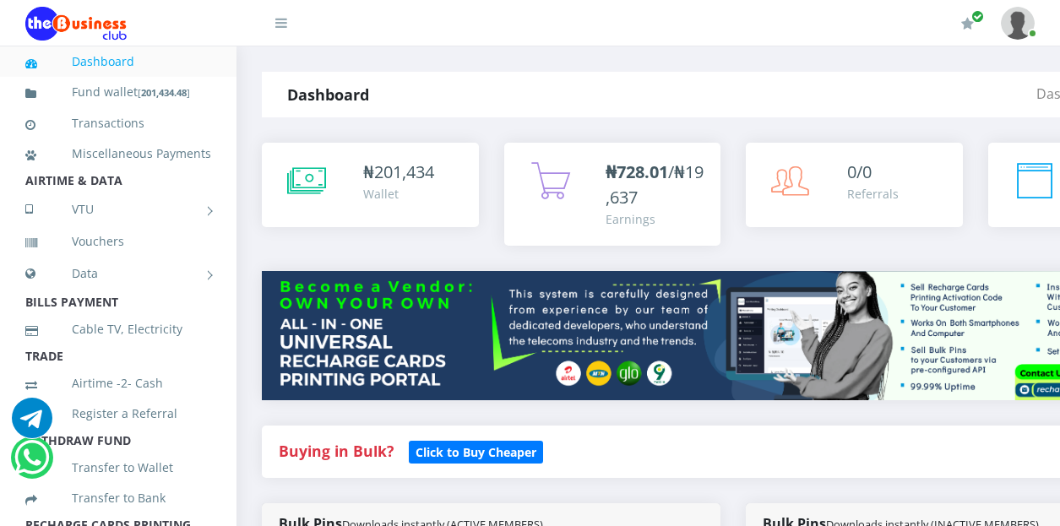 The height and width of the screenshot is (526, 1060). I want to click on a: ₦201,434 Wallet, so click(370, 185).